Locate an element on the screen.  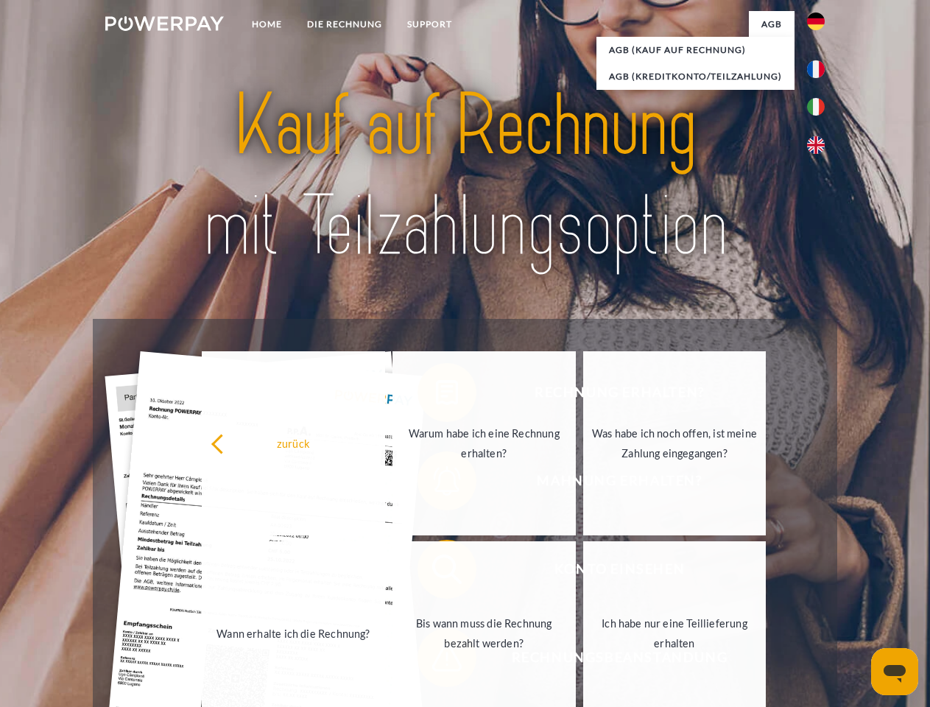
img: en is located at coordinates (816, 145).